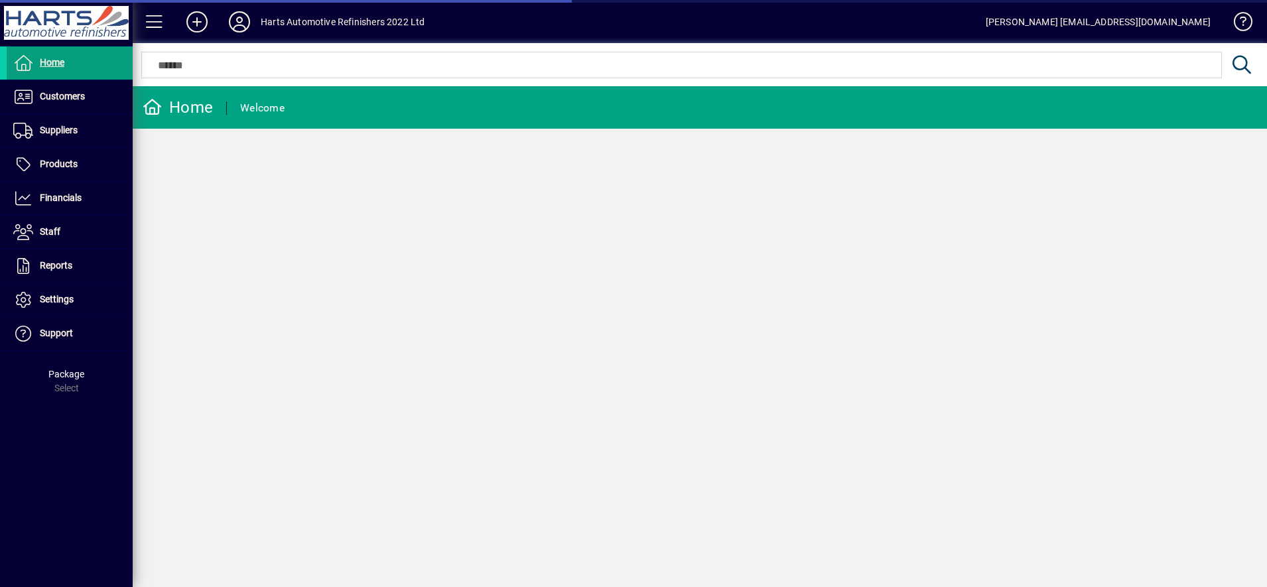 The image size is (1267, 587). Describe the element at coordinates (70, 198) in the screenshot. I see `a: Financials` at that location.